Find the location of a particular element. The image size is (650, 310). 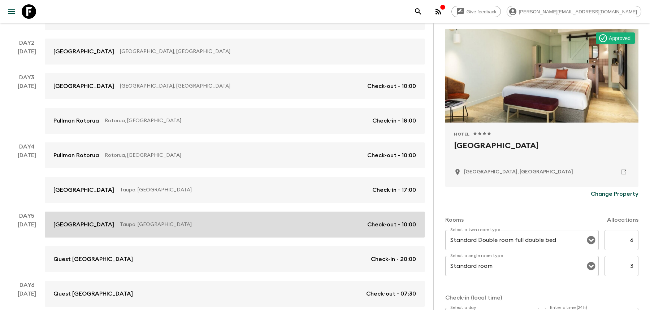

label: Select a twin room type is located at coordinates (475, 230).